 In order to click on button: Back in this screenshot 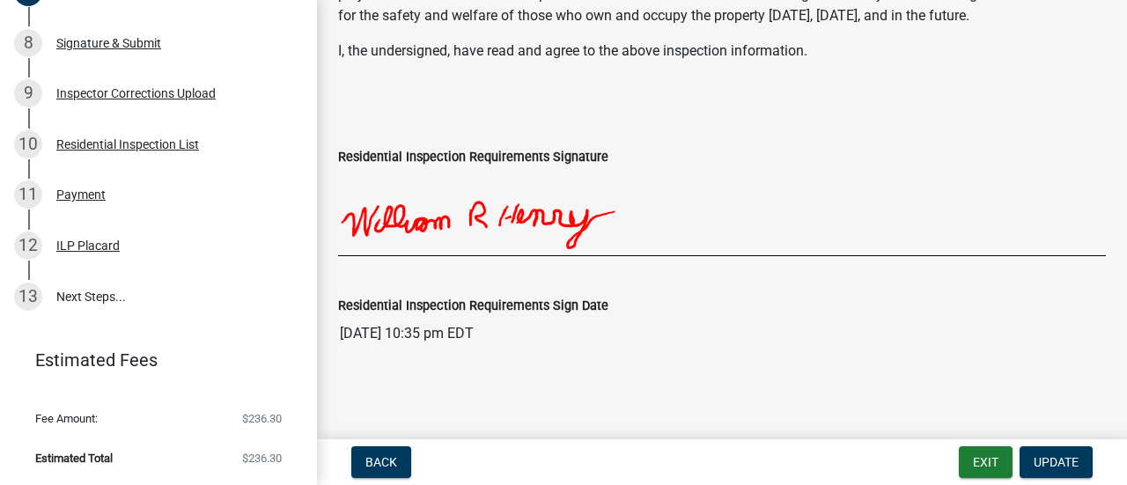, I will do `click(381, 462)`.